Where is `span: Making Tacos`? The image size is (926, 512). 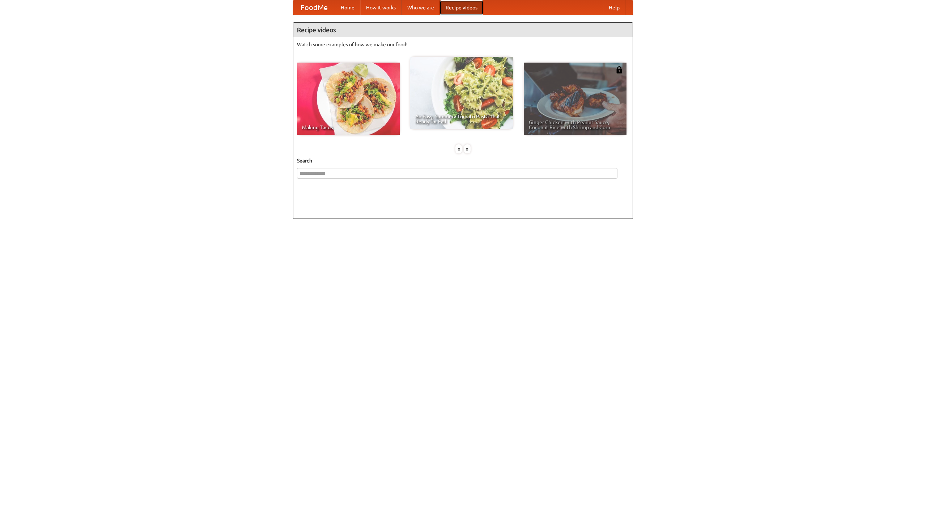 span: Making Tacos is located at coordinates (348, 127).